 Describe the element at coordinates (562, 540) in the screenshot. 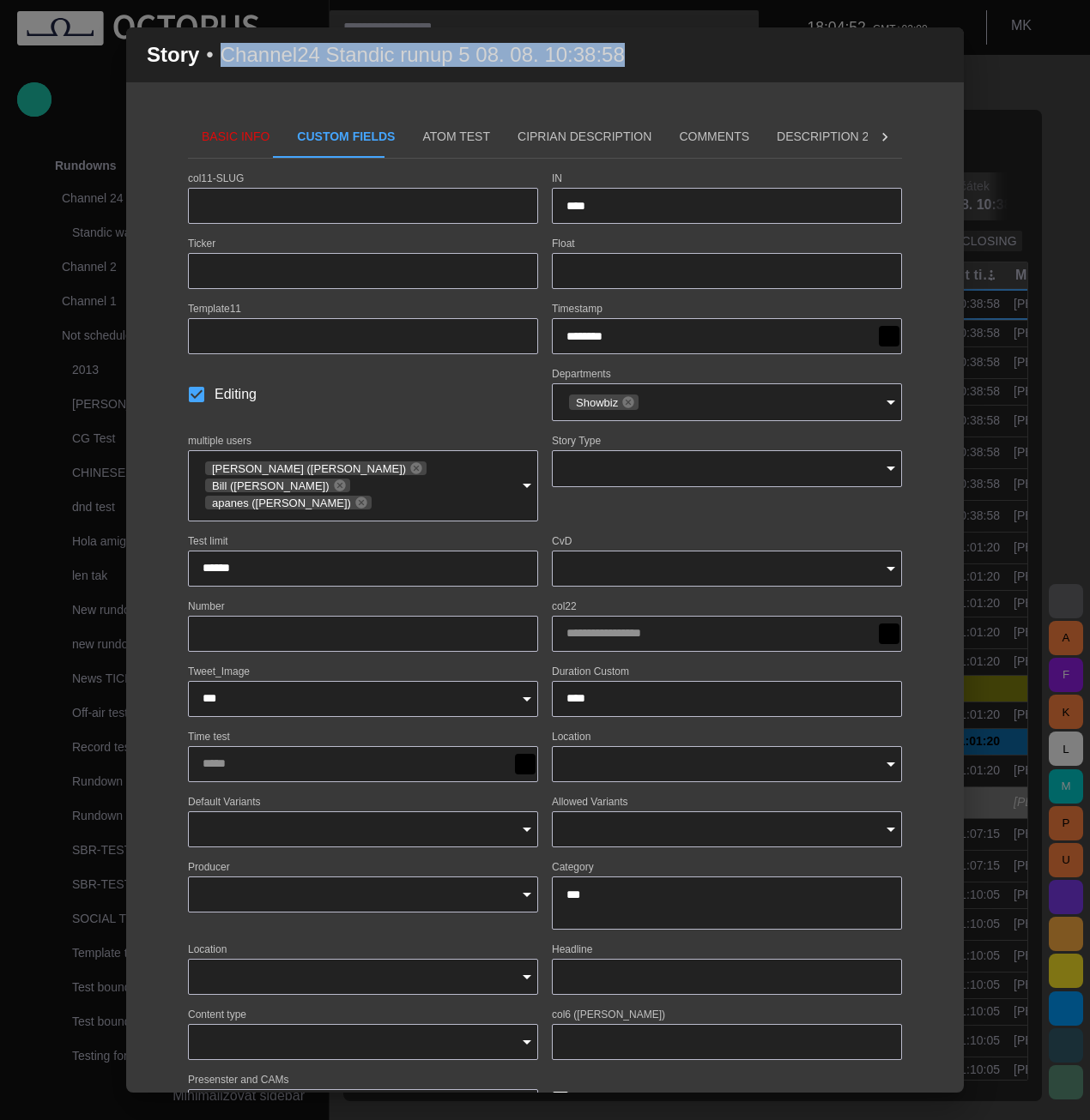

I see `label: CvD` at that location.